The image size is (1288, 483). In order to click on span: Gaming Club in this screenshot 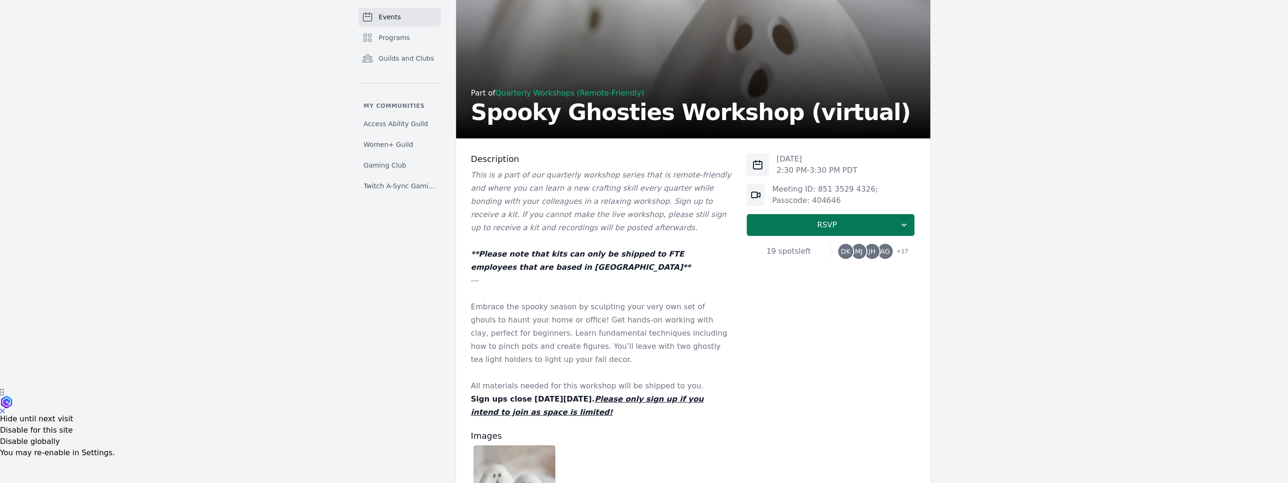, I will do `click(385, 165)`.